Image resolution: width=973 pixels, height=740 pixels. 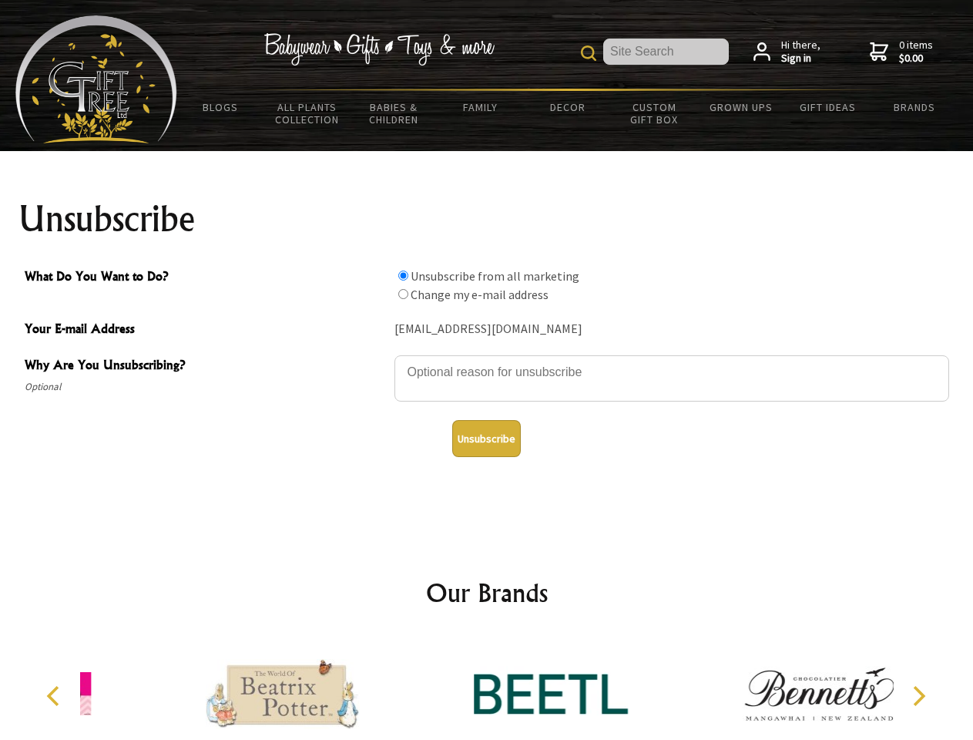 I want to click on span: 0 items, so click(x=916, y=52).